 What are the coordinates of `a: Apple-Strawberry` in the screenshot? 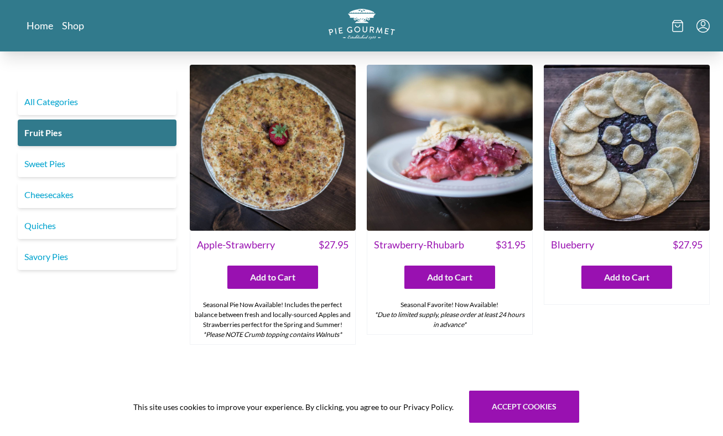 It's located at (273, 148).